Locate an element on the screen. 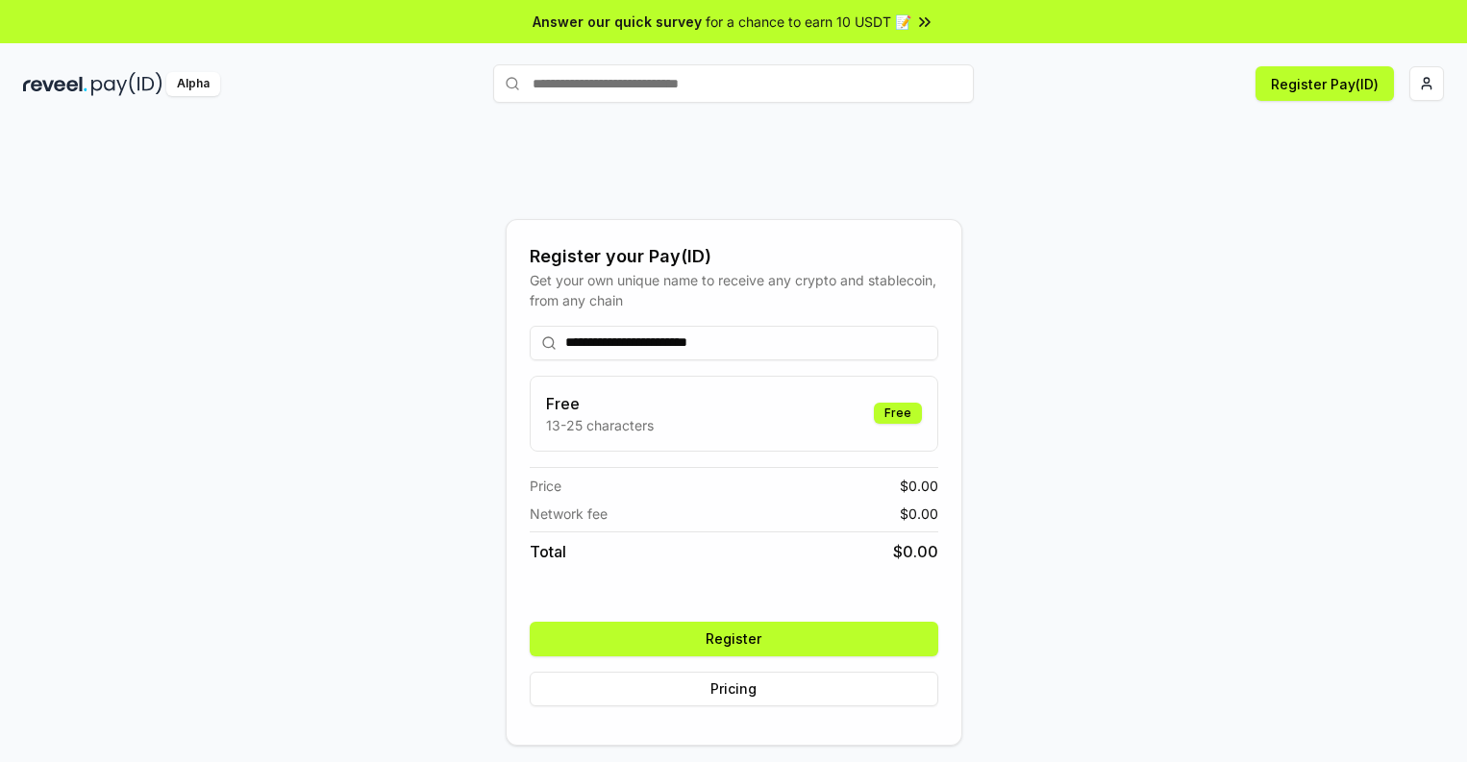  img: reveel_dark is located at coordinates (55, 84).